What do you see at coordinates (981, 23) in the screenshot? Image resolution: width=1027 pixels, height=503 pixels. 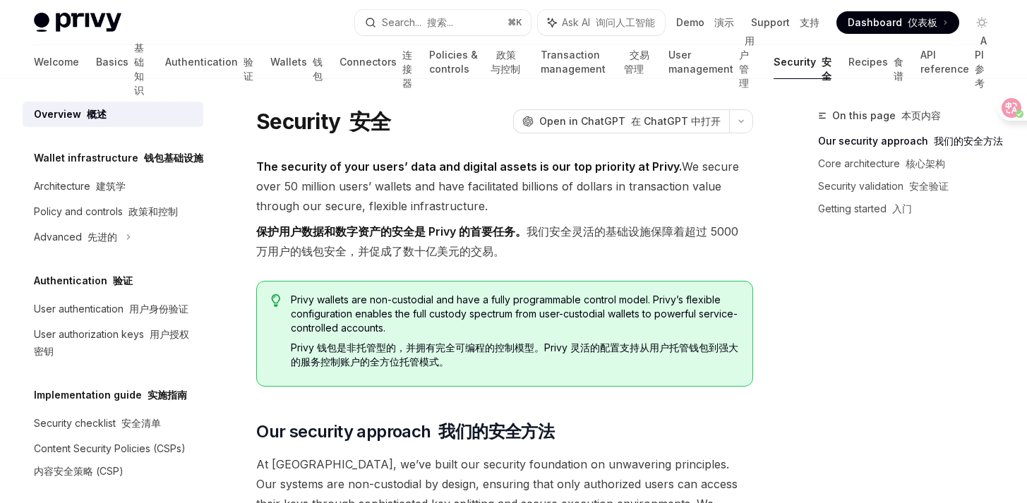 I see `button: Toggle dark mode` at bounding box center [981, 23].